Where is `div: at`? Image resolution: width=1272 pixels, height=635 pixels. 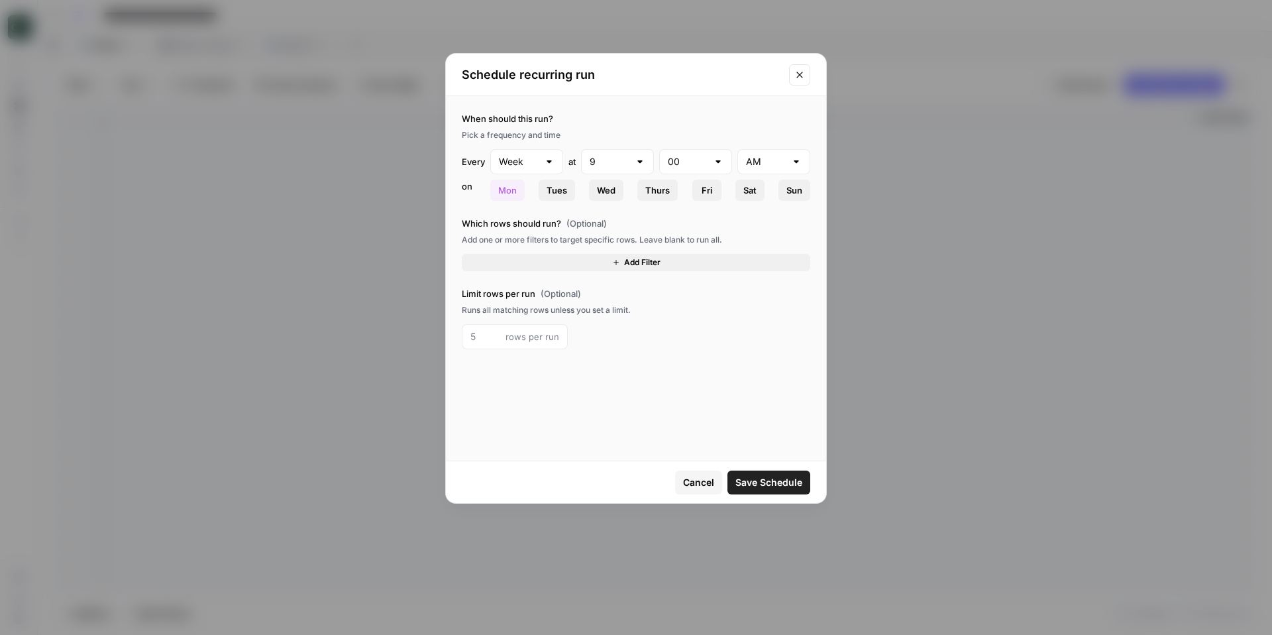 div: at is located at coordinates (572, 162).